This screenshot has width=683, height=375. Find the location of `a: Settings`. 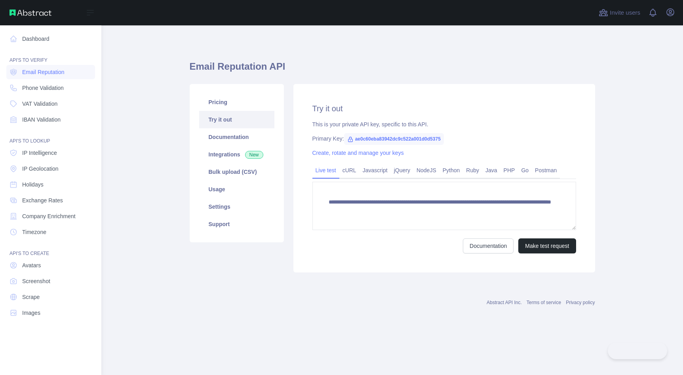

a: Settings is located at coordinates (237, 207).